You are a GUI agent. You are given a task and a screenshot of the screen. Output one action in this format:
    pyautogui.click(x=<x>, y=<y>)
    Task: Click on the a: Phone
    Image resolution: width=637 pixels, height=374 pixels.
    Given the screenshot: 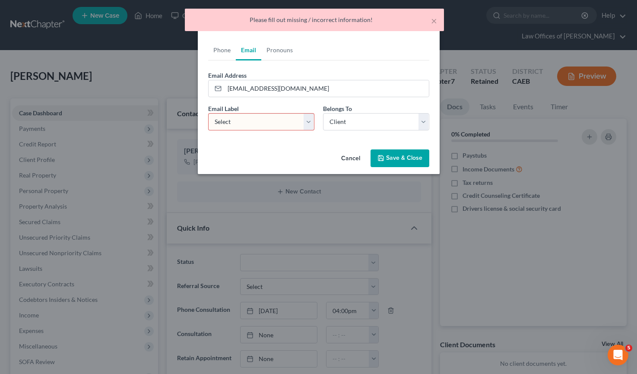 What is the action you would take?
    pyautogui.click(x=222, y=50)
    